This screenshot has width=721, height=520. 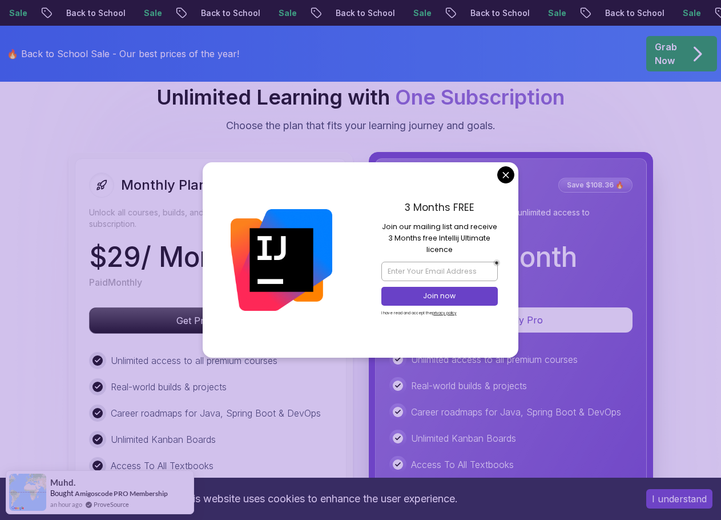 I want to click on a: Get Pro Access, so click(x=211, y=320).